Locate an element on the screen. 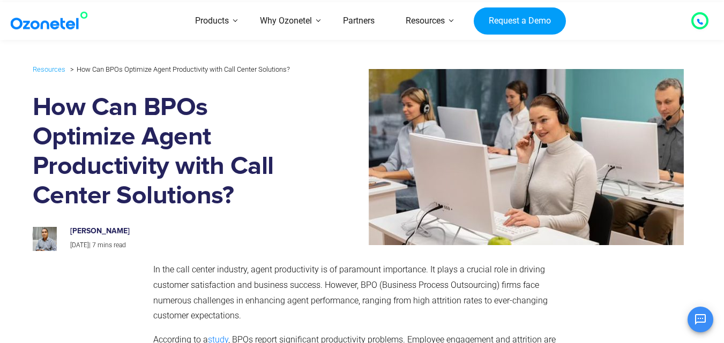  li: How Can BPOs Optimize Agent Productivity with Call Center Solutions? is located at coordinates (178, 69).